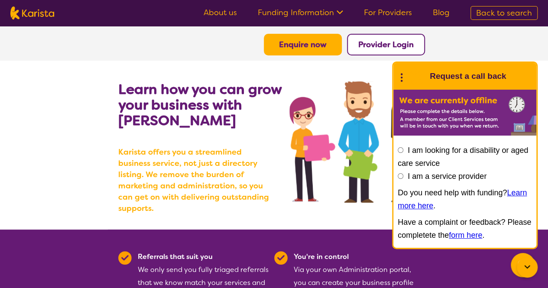  What do you see at coordinates (175, 257) in the screenshot?
I see `b: Referrals that suit you` at bounding box center [175, 257].